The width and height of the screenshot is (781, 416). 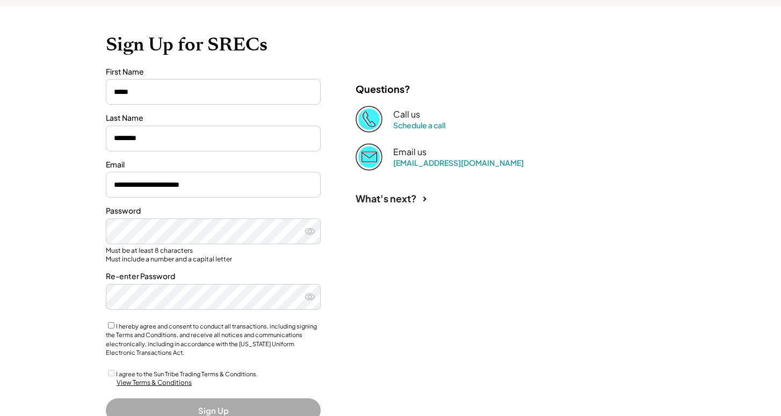 What do you see at coordinates (211, 339) in the screenshot?
I see `label: I hereby agree and consent to conduct all transactions, including signing the Terms and Condition...` at bounding box center [211, 339].